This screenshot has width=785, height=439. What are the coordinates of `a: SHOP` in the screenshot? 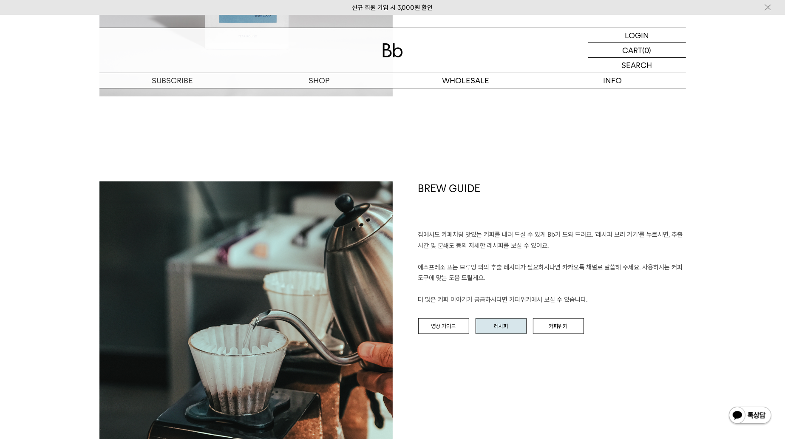 It's located at (319, 80).